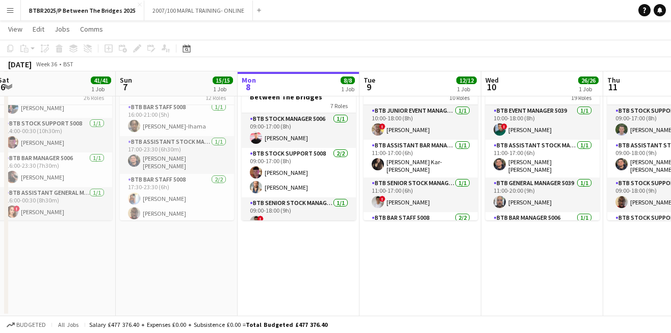  I want to click on span: Budgeted, so click(31, 325).